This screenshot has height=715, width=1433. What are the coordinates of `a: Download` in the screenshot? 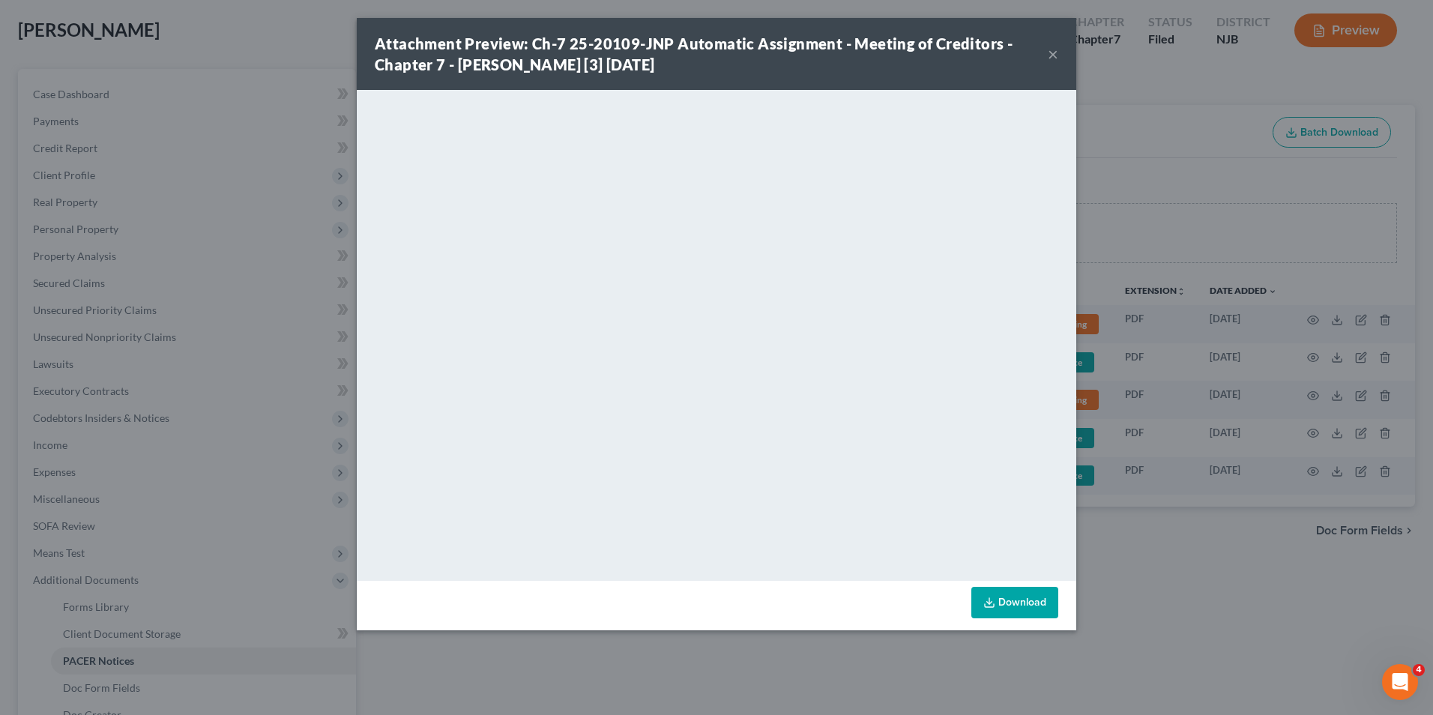 It's located at (1015, 603).